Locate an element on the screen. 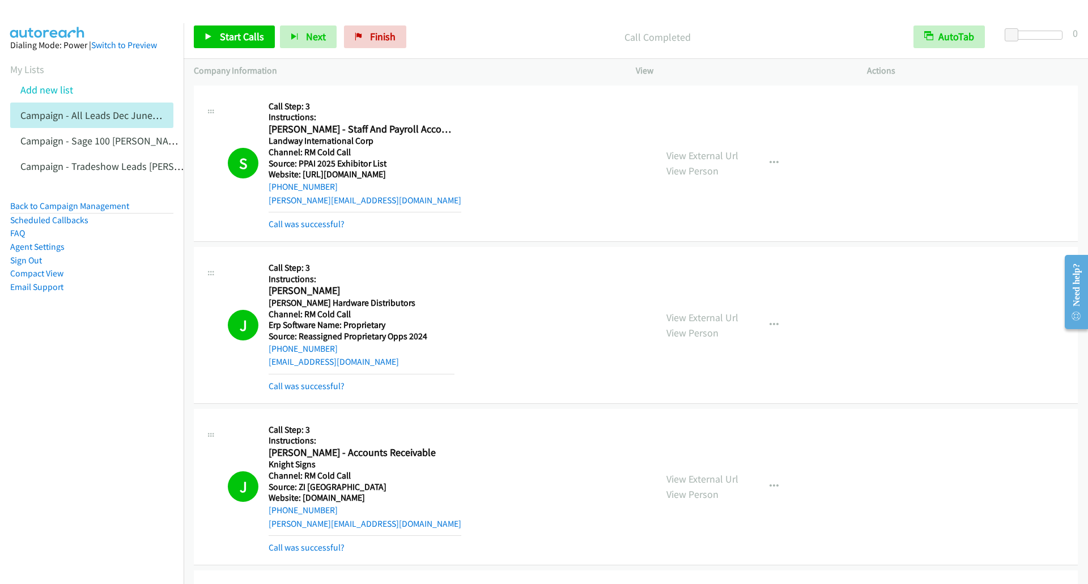  p: Company Information is located at coordinates (405, 71).